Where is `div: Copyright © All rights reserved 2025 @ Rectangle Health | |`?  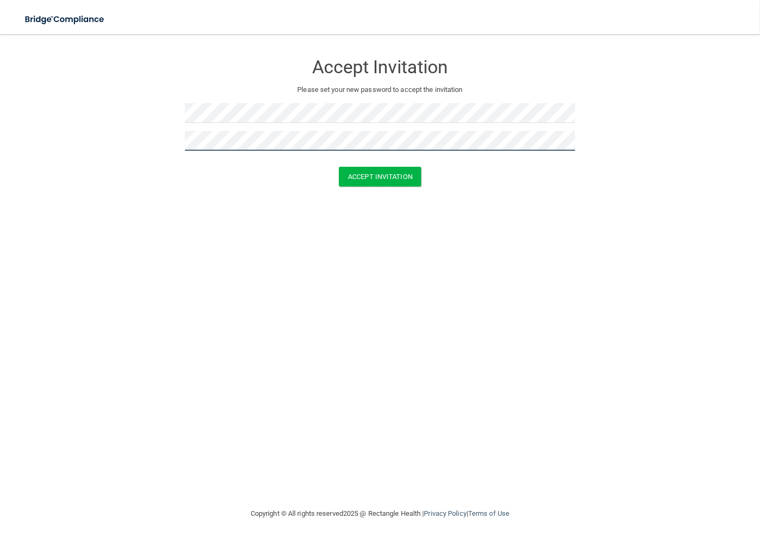
div: Copyright © All rights reserved 2025 @ Rectangle Health | | is located at coordinates (380, 514).